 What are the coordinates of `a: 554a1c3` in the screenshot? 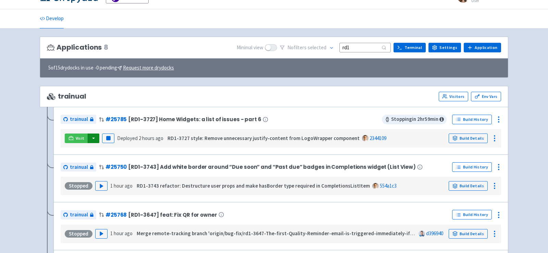 It's located at (388, 185).